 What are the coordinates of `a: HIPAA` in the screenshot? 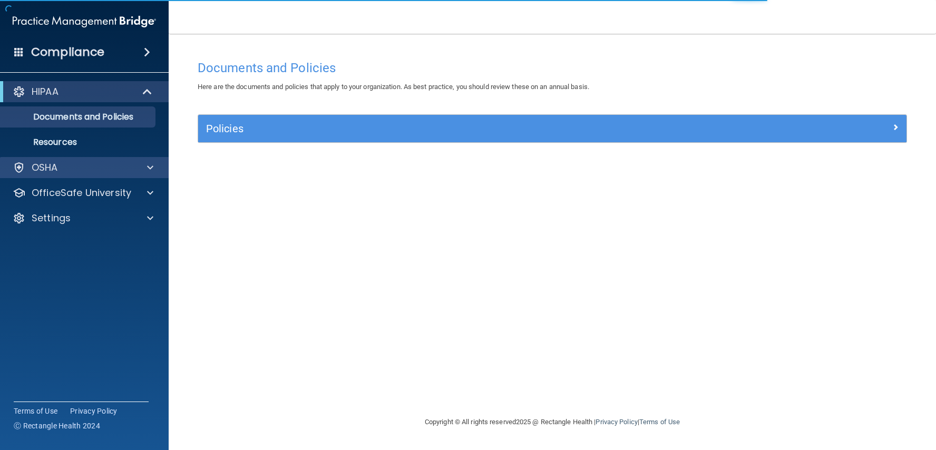 It's located at (83, 92).